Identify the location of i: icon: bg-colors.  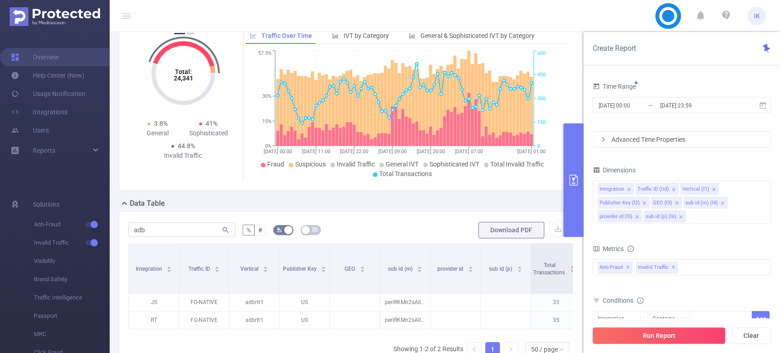
(279, 229).